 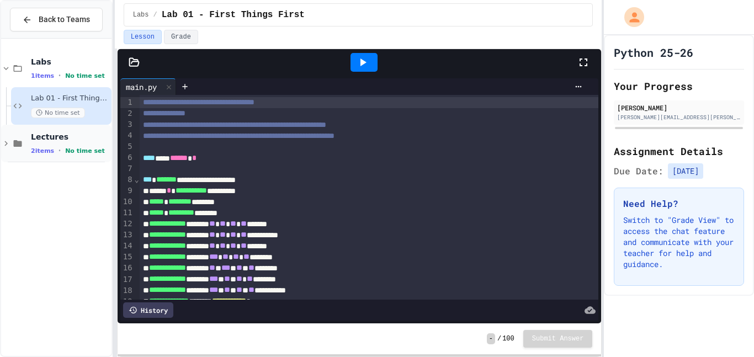 I want to click on div: 2, so click(x=127, y=114).